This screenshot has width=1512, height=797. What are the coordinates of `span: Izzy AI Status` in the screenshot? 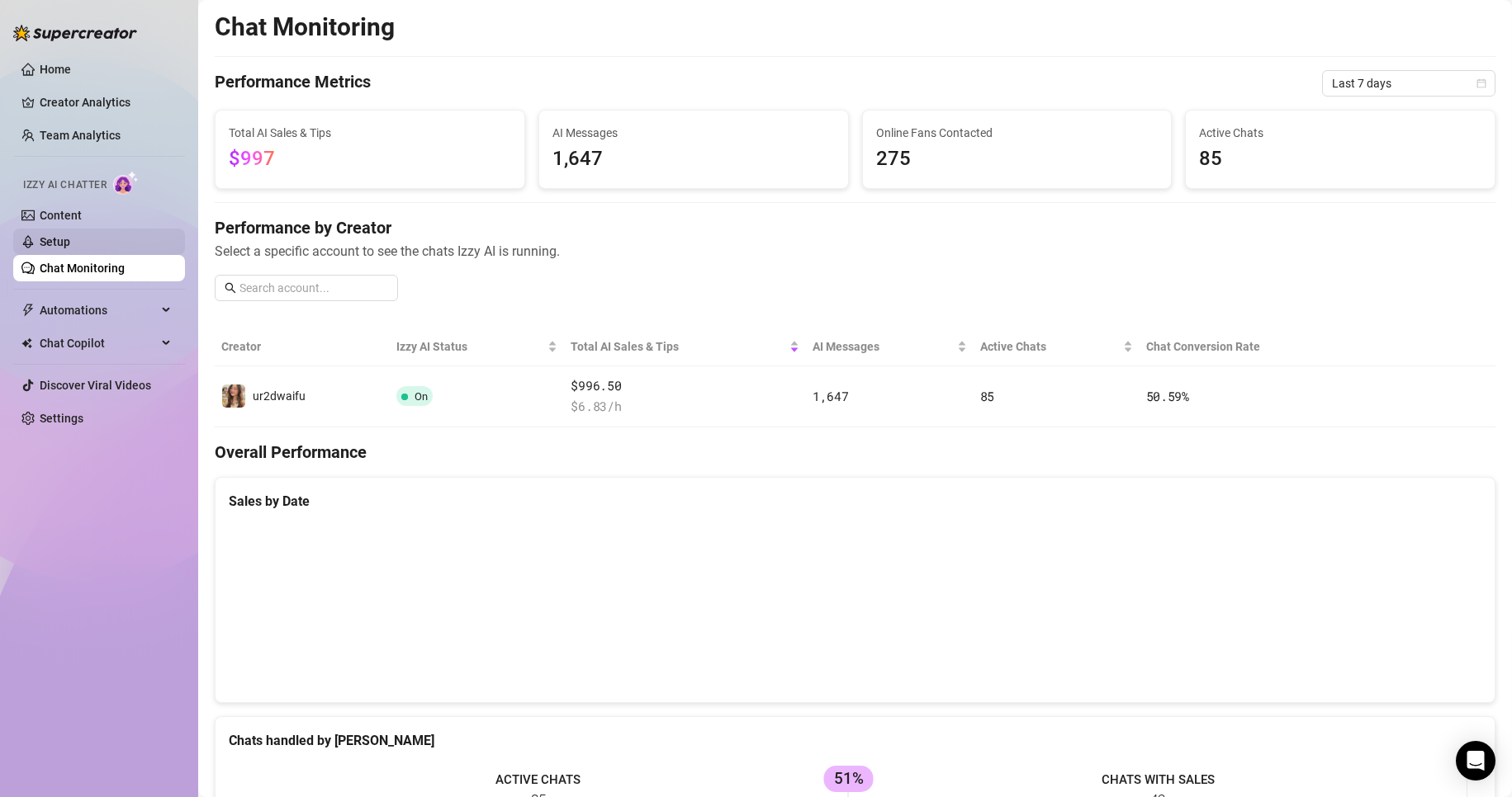 It's located at (471, 346).